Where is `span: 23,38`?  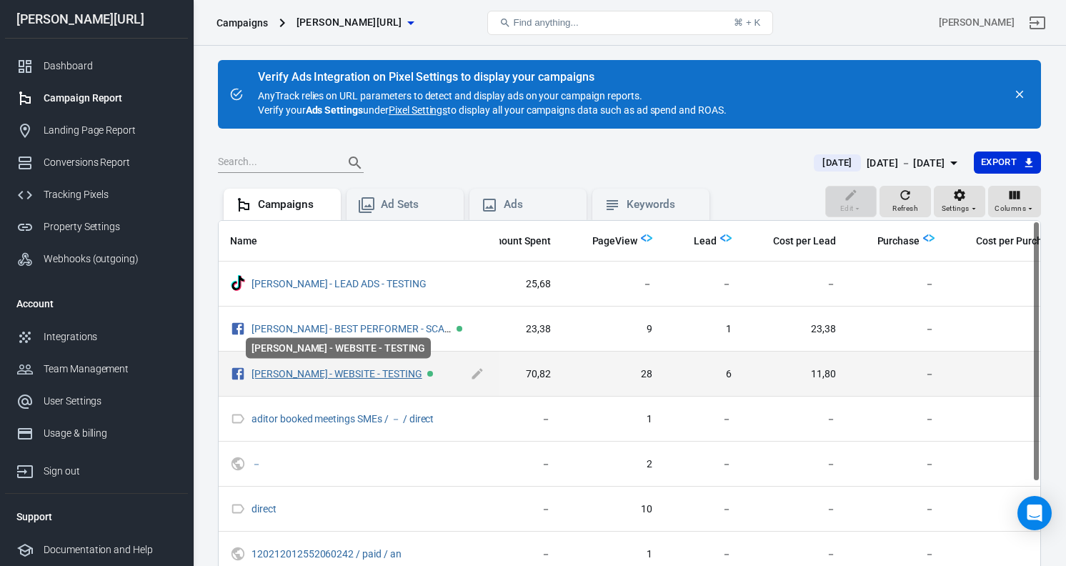 span: 23,38 is located at coordinates (509, 329).